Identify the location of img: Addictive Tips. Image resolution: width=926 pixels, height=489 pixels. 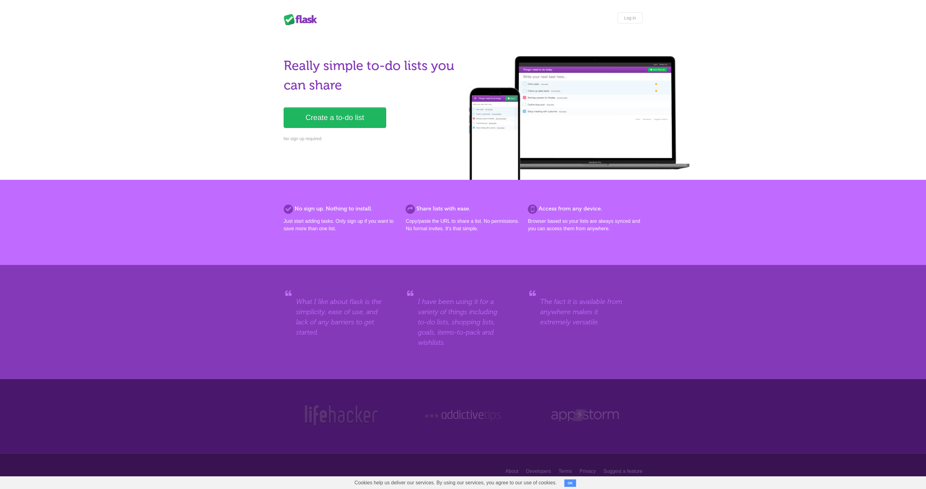
(463, 415).